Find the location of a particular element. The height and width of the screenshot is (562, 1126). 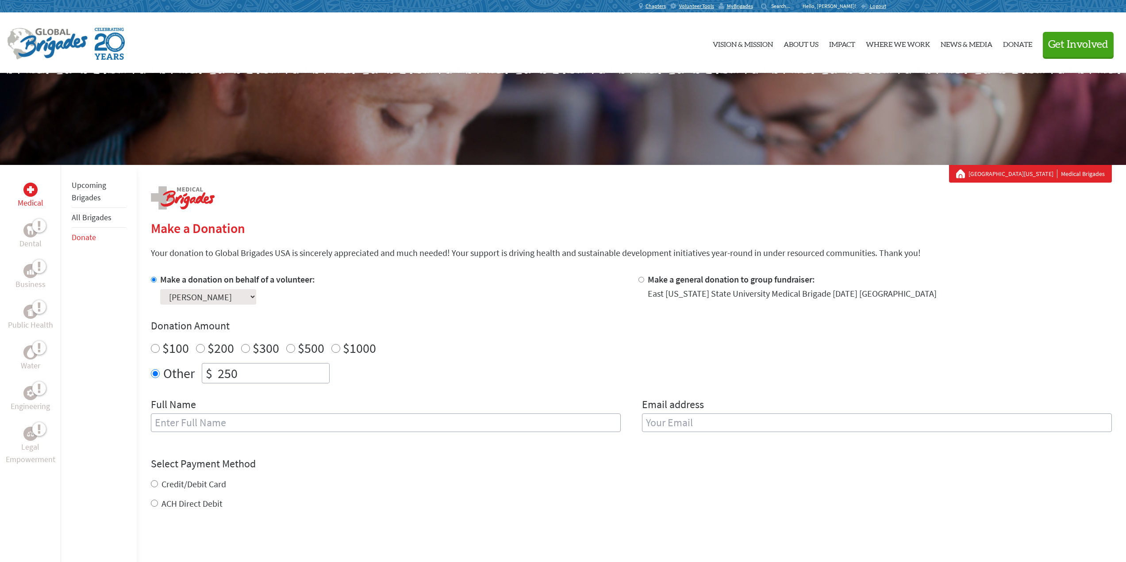

label: Make a general donation to group fundraiser: is located at coordinates (731, 279).